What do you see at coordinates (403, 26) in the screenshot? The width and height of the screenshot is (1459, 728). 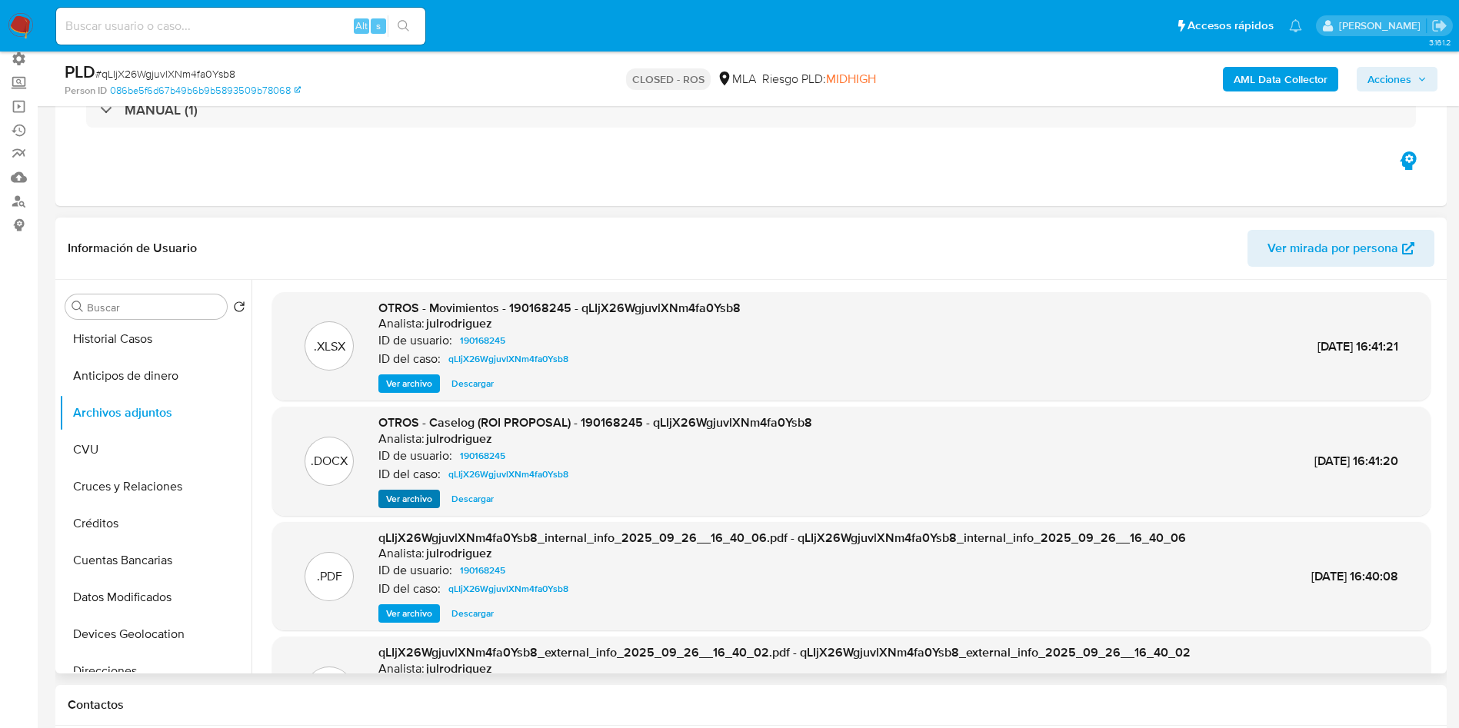 I see `button: search-icon` at bounding box center [403, 26].